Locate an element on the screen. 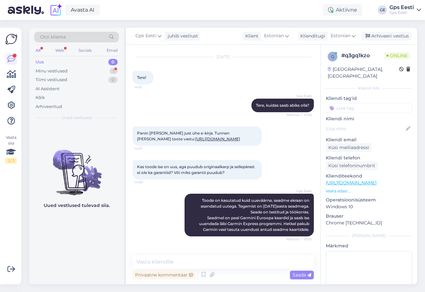 This screenshot has height=292, width=425. div: Vaata siia is located at coordinates (11, 149).